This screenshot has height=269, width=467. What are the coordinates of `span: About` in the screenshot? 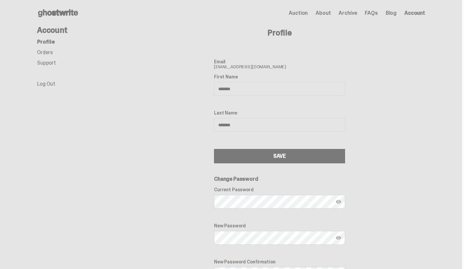 It's located at (323, 13).